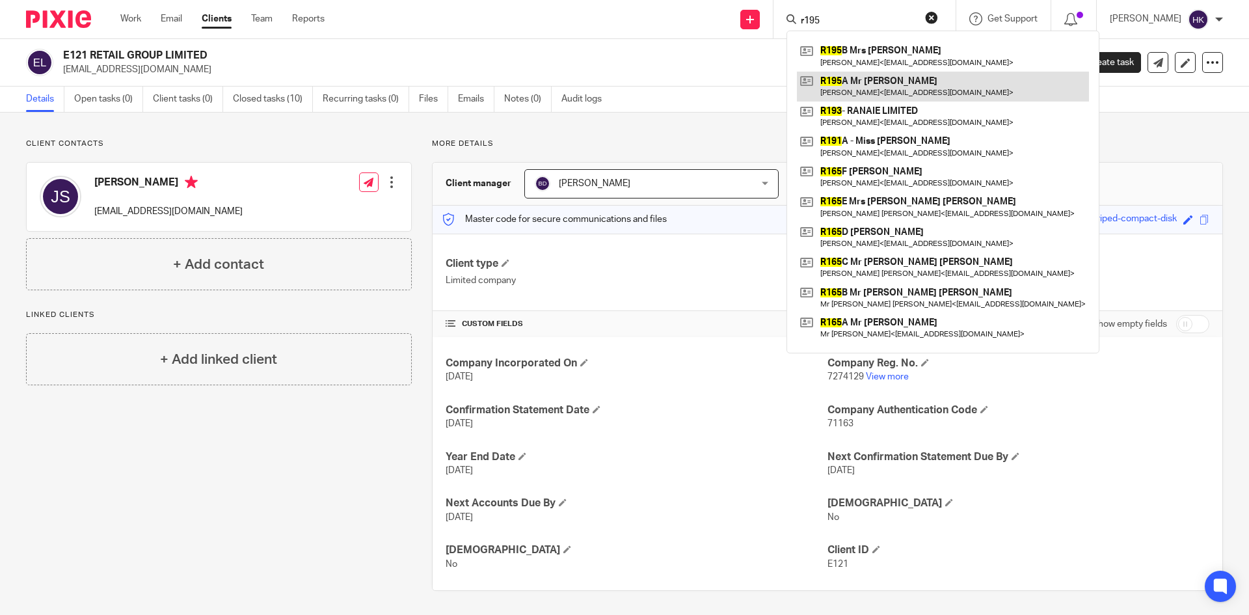 This screenshot has width=1249, height=615. I want to click on input: Search, so click(858, 21).